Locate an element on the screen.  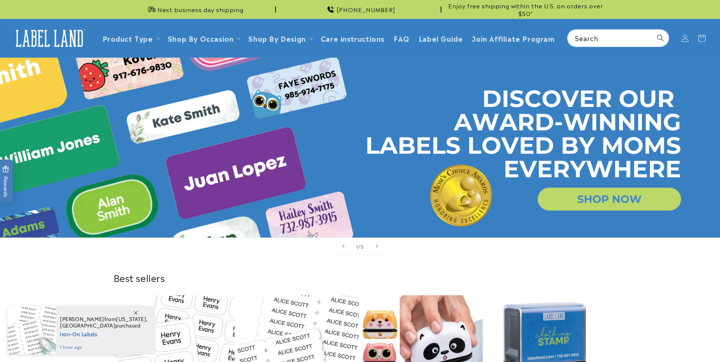
span: from , purchased is located at coordinates (104, 322).